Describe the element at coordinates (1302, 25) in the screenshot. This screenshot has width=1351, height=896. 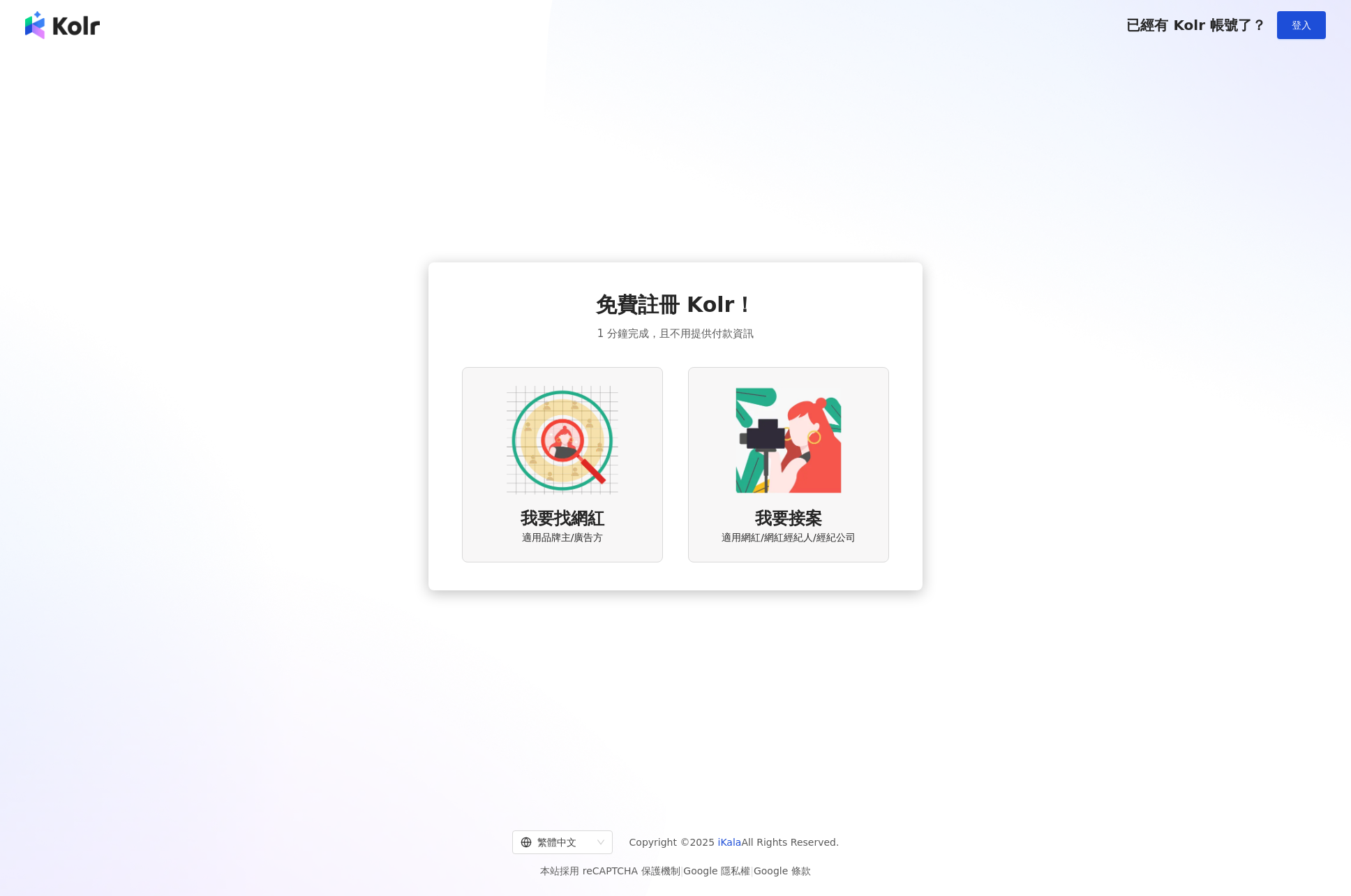
I see `button: 登入` at that location.